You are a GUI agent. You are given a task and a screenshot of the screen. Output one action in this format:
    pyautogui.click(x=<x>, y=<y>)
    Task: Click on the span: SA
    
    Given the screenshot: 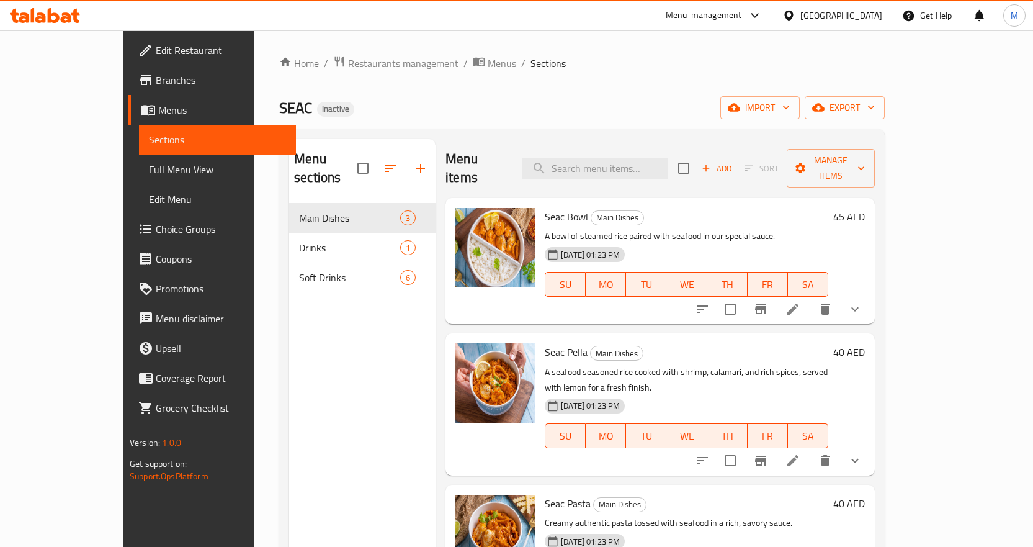 What is the action you would take?
    pyautogui.click(x=808, y=284)
    